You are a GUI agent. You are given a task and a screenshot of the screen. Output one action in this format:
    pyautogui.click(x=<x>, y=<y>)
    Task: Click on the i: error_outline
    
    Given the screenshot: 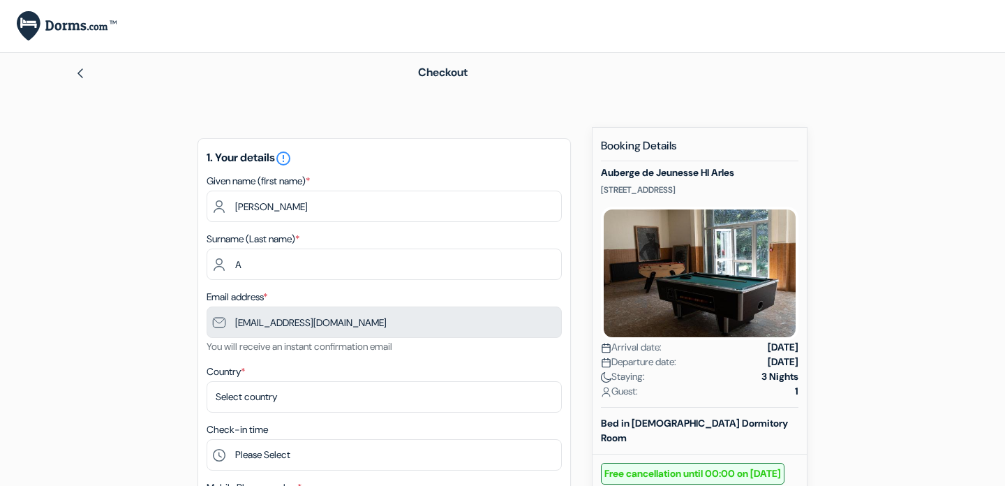 What is the action you would take?
    pyautogui.click(x=283, y=159)
    